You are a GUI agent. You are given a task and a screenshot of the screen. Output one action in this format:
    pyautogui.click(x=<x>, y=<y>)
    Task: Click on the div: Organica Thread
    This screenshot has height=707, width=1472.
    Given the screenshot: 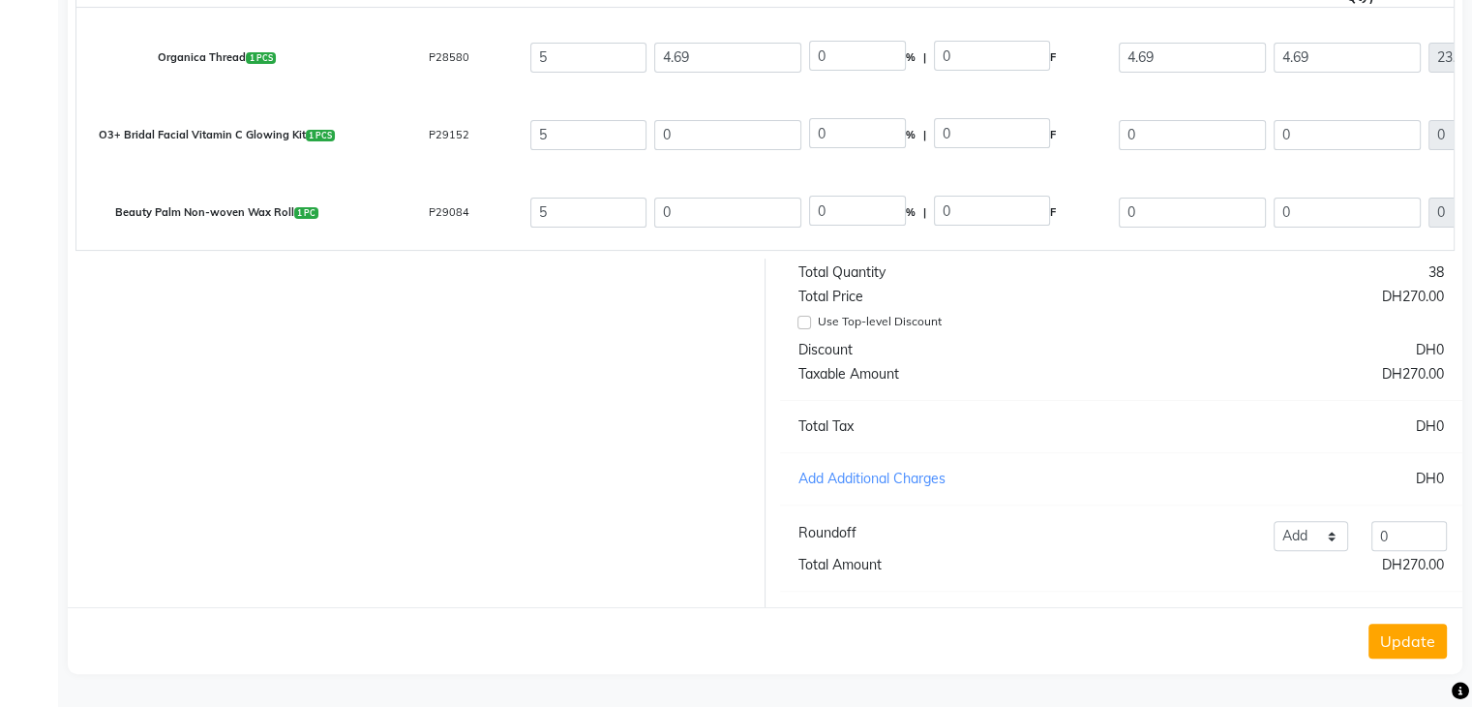 What is the action you would take?
    pyautogui.click(x=217, y=57)
    